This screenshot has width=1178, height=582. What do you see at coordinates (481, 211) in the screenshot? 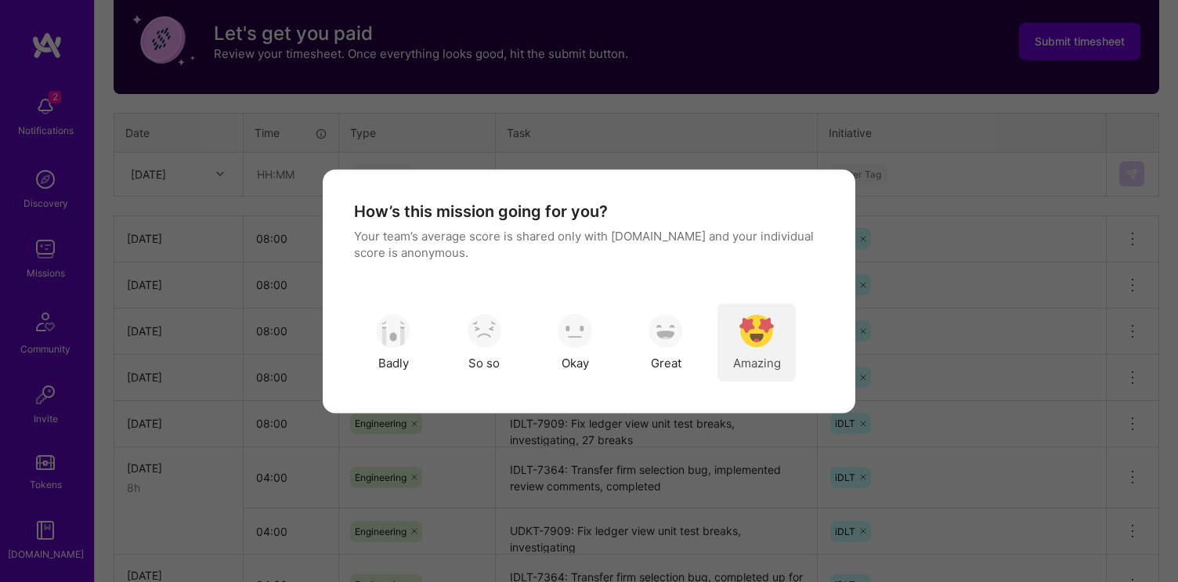
I see `h4: How’s this mission going for you?` at bounding box center [481, 211].